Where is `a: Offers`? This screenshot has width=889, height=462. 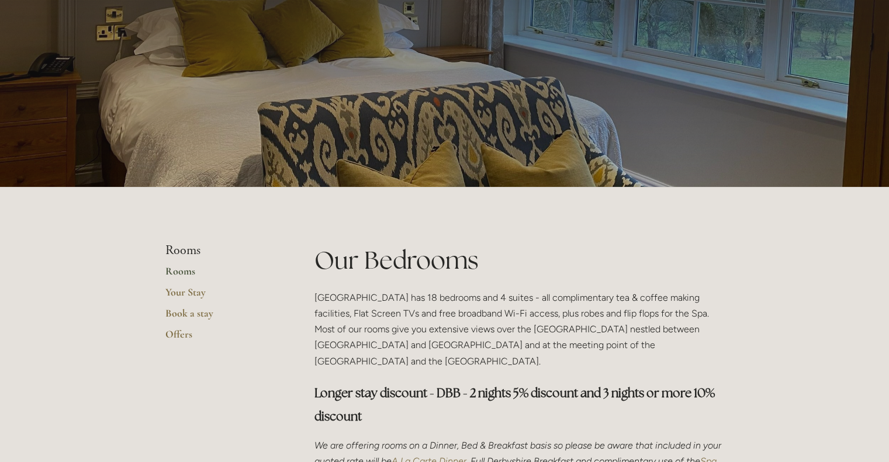 a: Offers is located at coordinates (221, 338).